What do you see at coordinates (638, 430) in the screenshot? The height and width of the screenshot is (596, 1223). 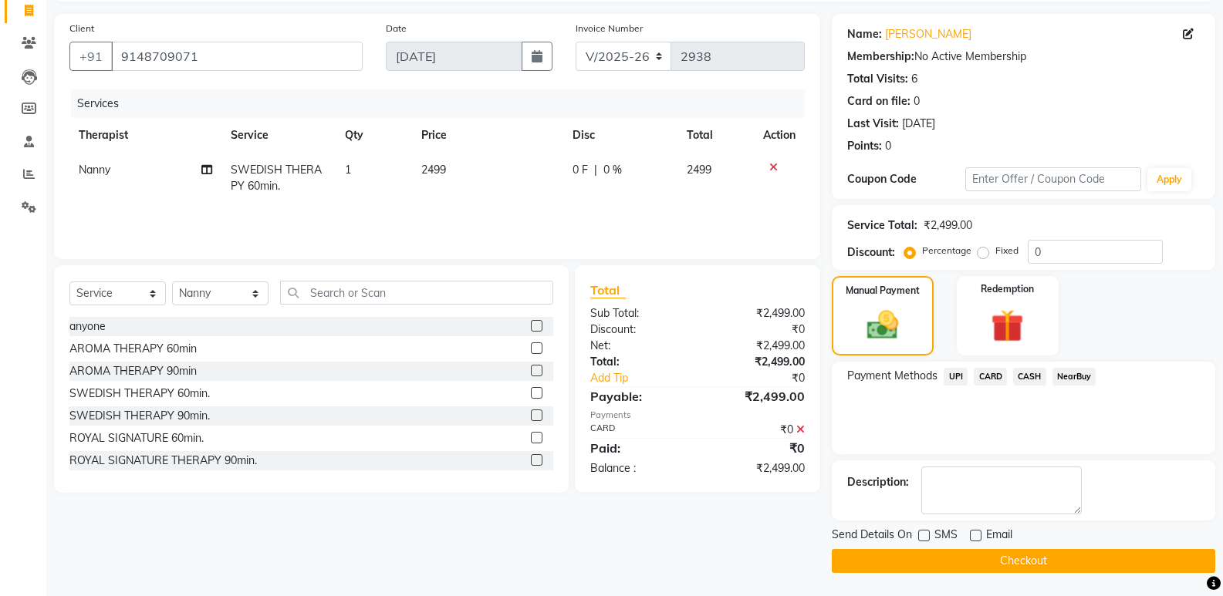 I see `div: CARD` at bounding box center [638, 430].